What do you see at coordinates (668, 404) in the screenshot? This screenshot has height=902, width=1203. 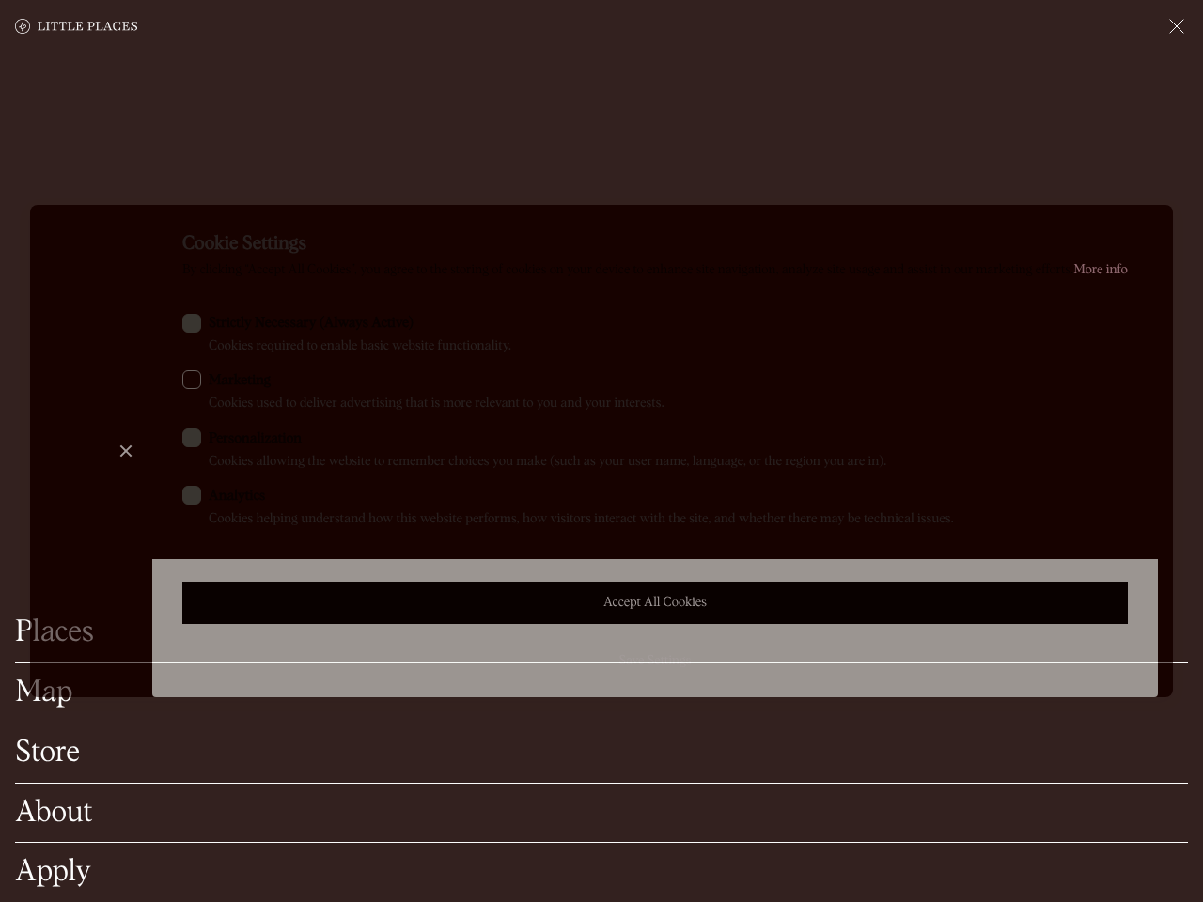 I see `div: Cookies used to deliver advertising that is more relevant to you and your interests.` at bounding box center [668, 404].